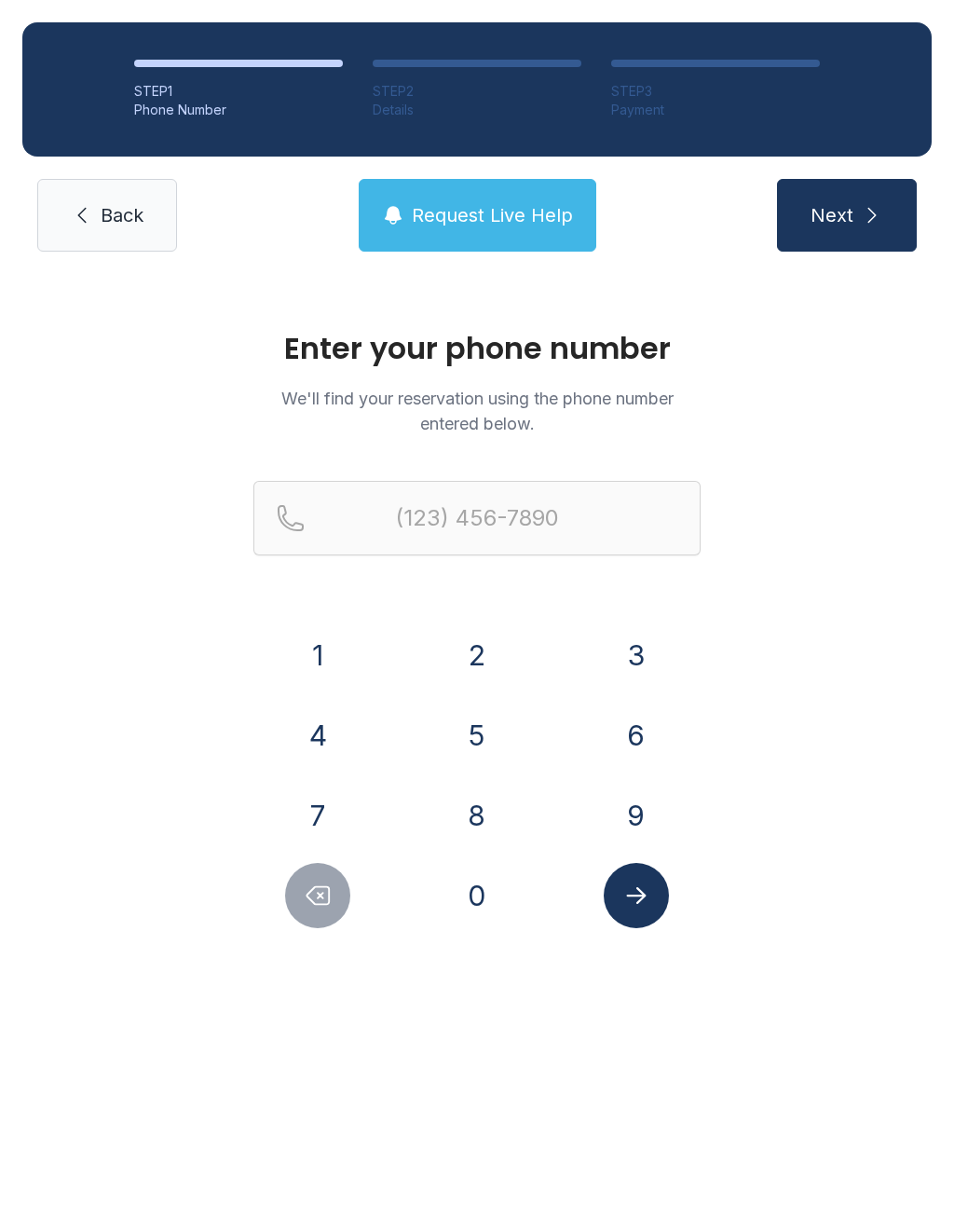  What do you see at coordinates (317, 815) in the screenshot?
I see `button: 7` at bounding box center [317, 815].